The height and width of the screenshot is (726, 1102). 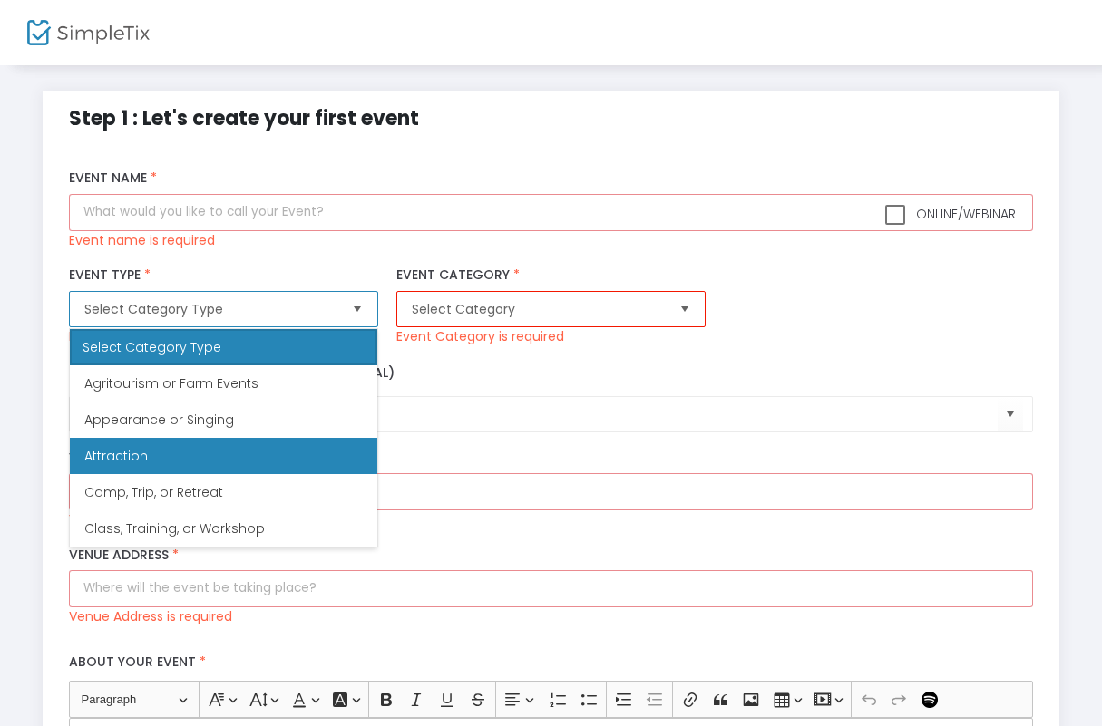 I want to click on span: Agritourism or Farm Events, so click(x=171, y=384).